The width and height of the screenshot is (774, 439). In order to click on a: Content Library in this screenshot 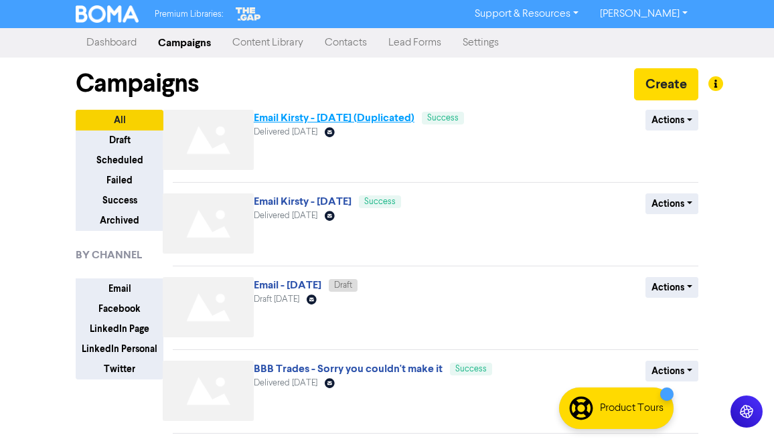, I will do `click(268, 43)`.